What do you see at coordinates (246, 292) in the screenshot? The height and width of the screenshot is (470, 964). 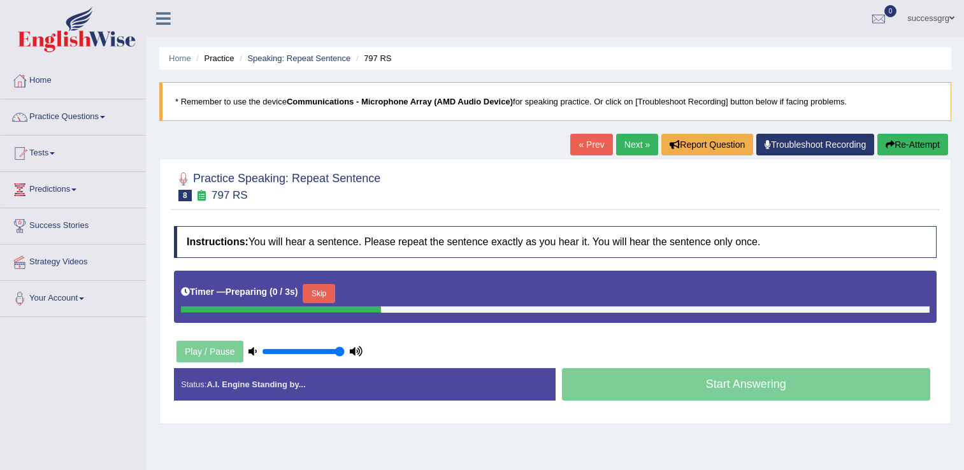 I see `b: Preparing` at bounding box center [246, 292].